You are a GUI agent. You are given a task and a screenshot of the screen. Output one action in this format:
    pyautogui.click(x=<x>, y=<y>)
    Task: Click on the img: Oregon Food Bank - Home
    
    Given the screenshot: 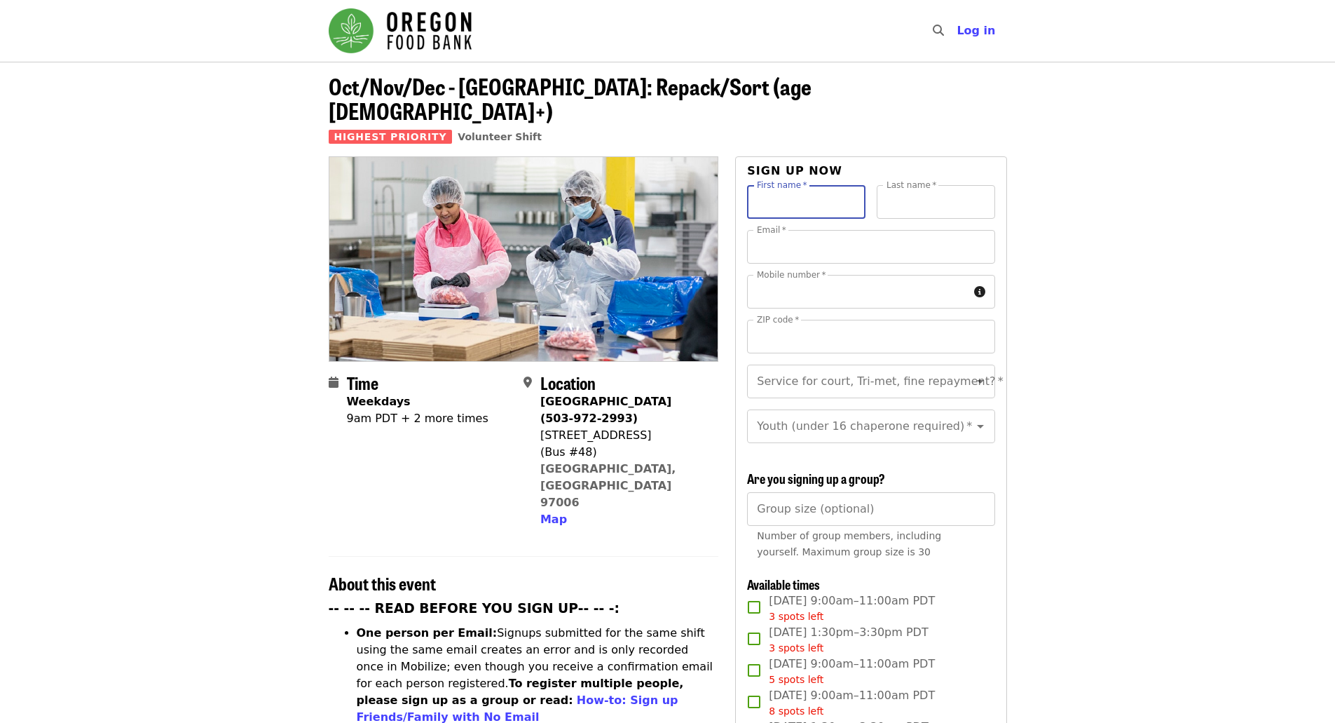 What is the action you would take?
    pyautogui.click(x=400, y=31)
    